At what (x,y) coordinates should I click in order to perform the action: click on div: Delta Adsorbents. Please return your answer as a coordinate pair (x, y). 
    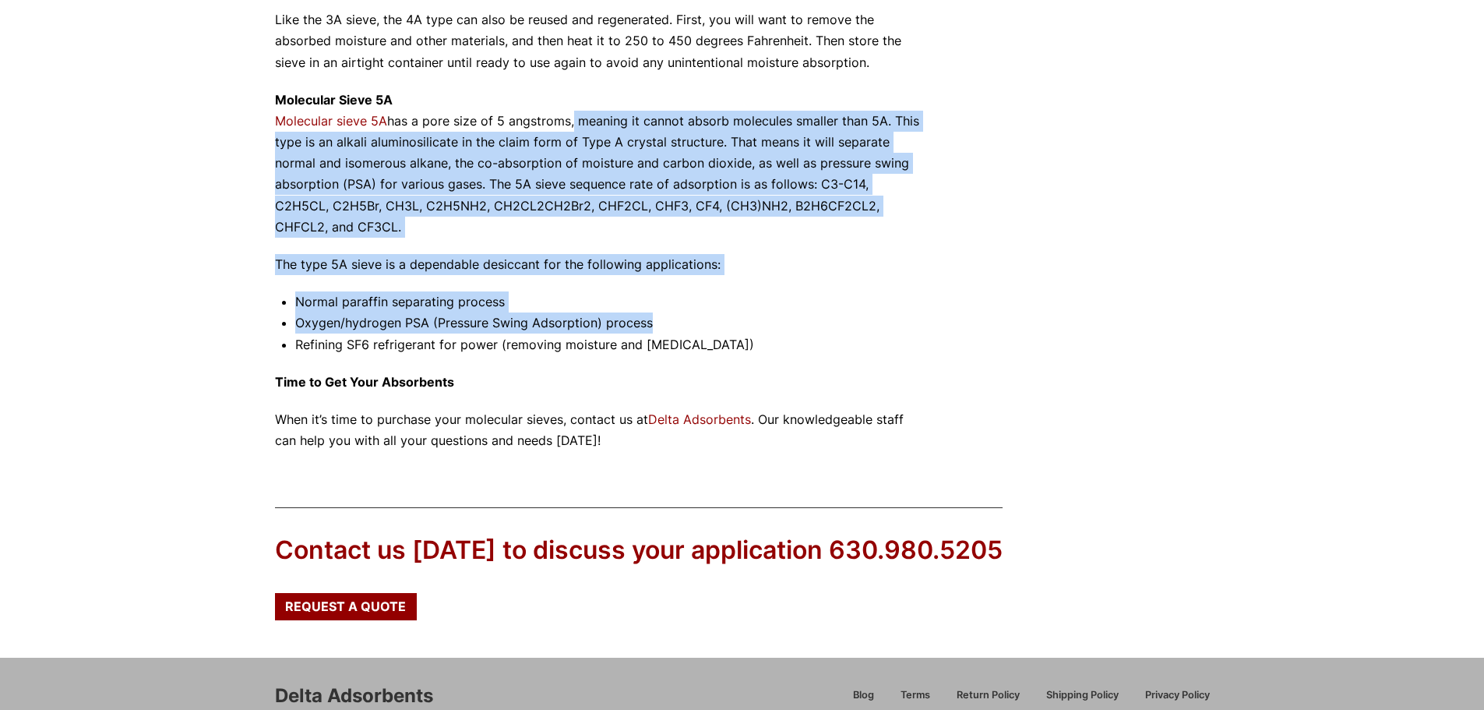
    Looking at the image, I should click on (354, 696).